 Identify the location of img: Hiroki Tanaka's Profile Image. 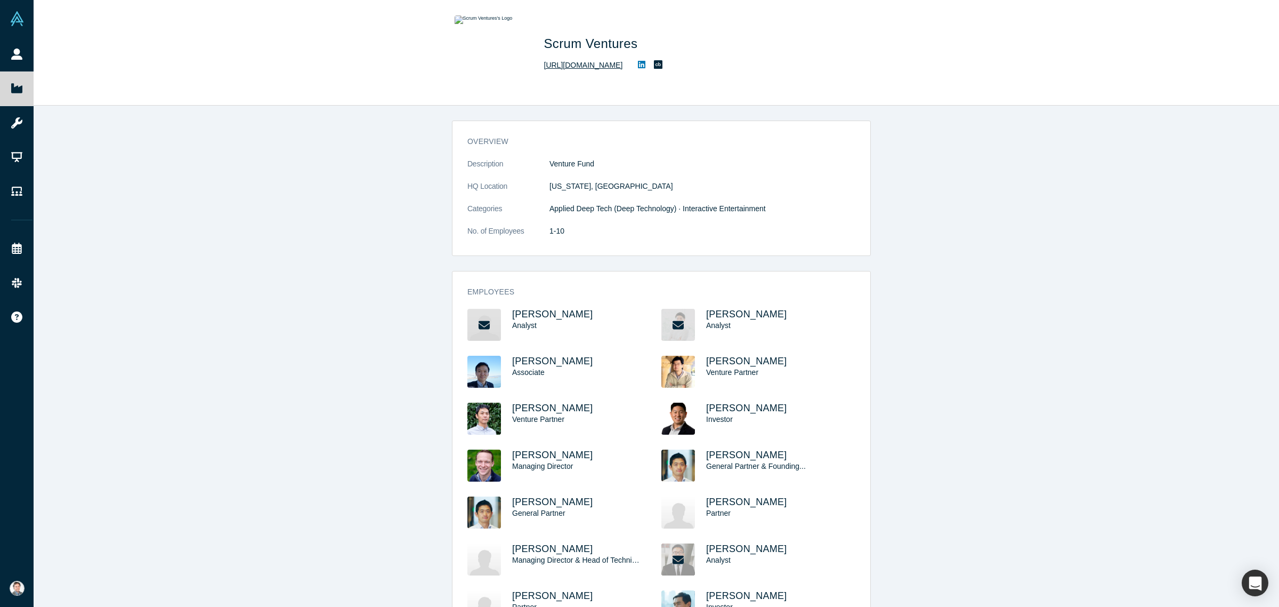
(484, 418).